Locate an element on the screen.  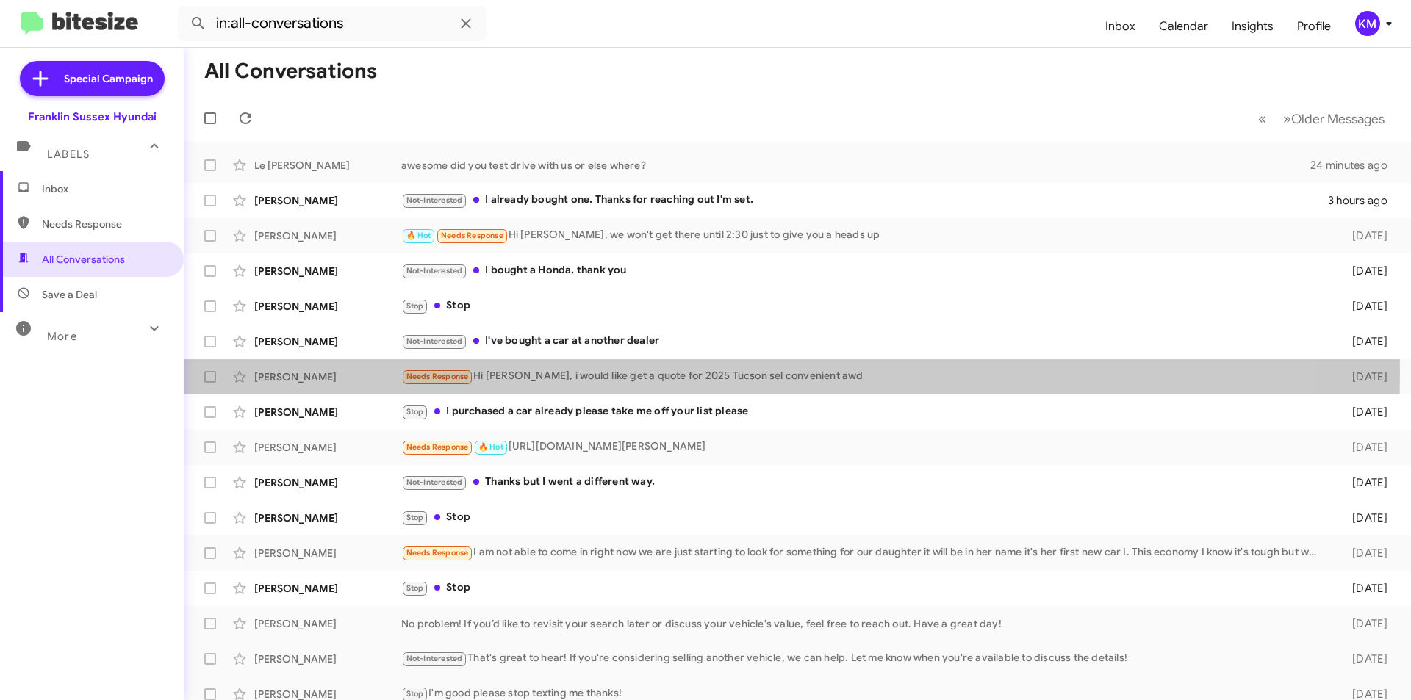
span: Special Campaign is located at coordinates (108, 79).